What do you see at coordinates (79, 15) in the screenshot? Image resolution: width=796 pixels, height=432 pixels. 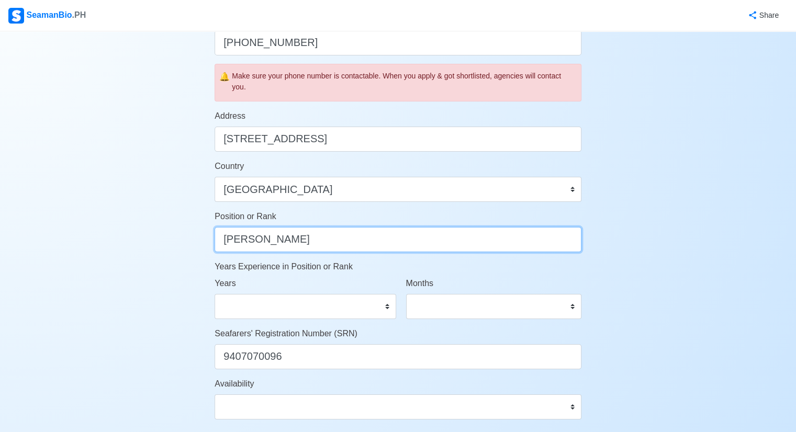 I see `span: .PH` at bounding box center [79, 15].